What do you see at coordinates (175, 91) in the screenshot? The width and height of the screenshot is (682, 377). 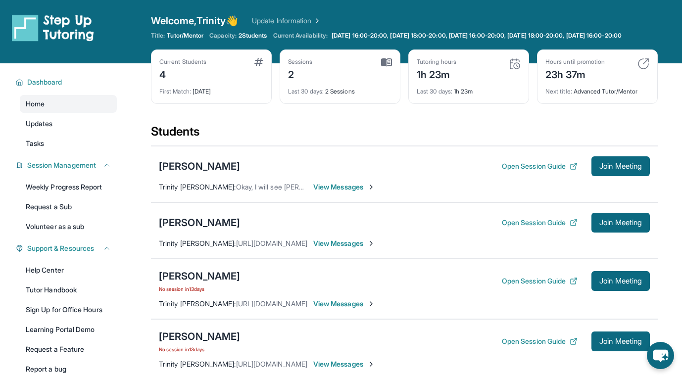 I see `span: First Match :` at bounding box center [175, 91].